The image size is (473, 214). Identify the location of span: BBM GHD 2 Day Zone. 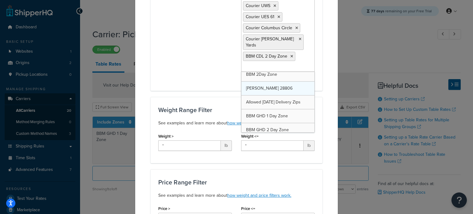
(267, 130).